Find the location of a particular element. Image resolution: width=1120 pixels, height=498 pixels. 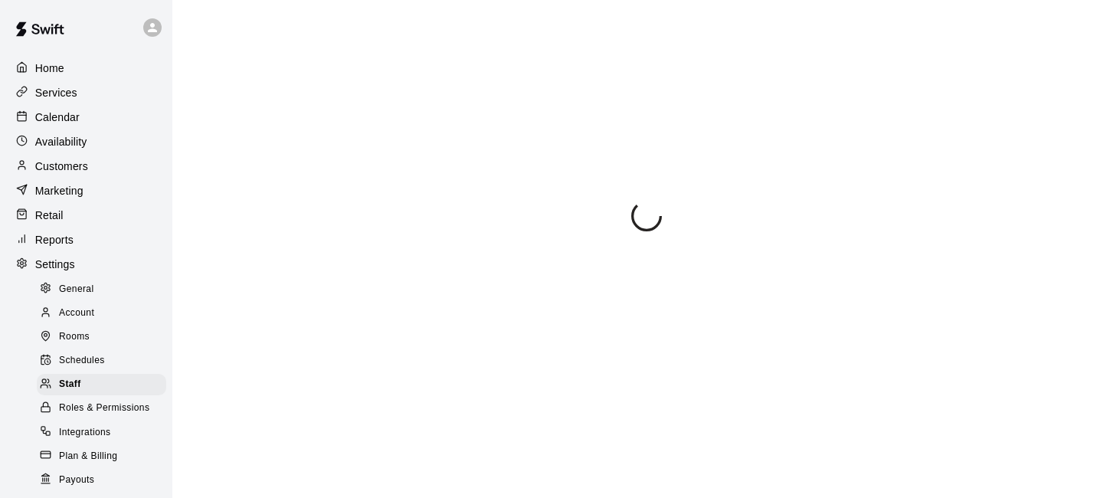

div: Retail is located at coordinates (86, 215).